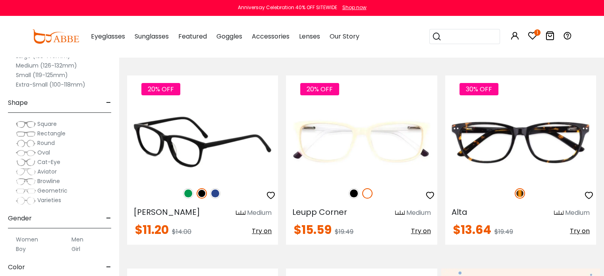  I want to click on span: Cat-Eye, so click(49, 162).